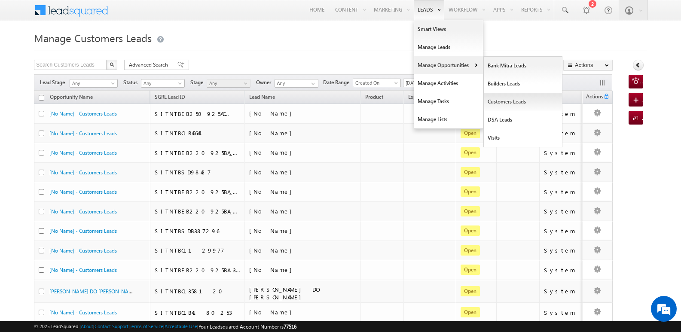 This screenshot has width=681, height=332. Describe the element at coordinates (198, 114) in the screenshot. I see `div: SITNTBEB250925AC196454` at that location.